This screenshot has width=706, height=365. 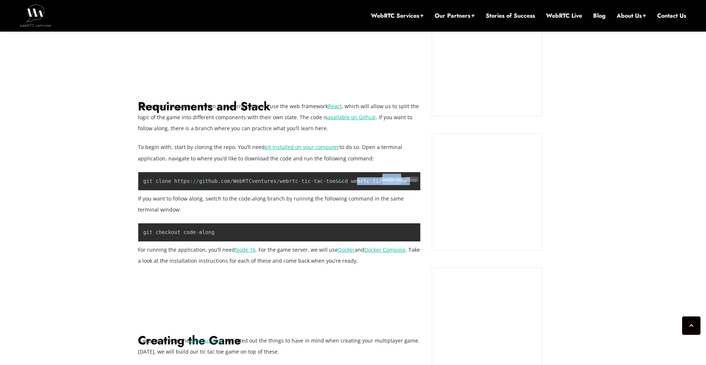 I want to click on a: Blog, so click(x=600, y=16).